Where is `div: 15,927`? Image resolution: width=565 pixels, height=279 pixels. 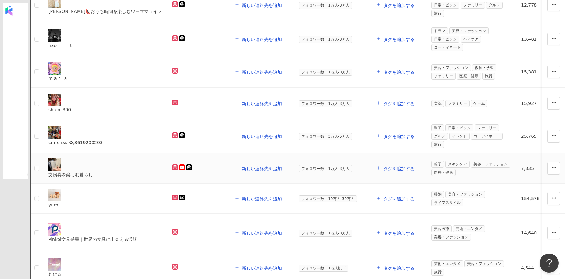 div: 15,927 is located at coordinates (540, 103).